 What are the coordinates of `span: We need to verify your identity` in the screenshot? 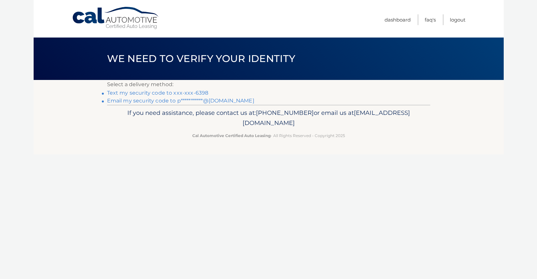 It's located at (201, 58).